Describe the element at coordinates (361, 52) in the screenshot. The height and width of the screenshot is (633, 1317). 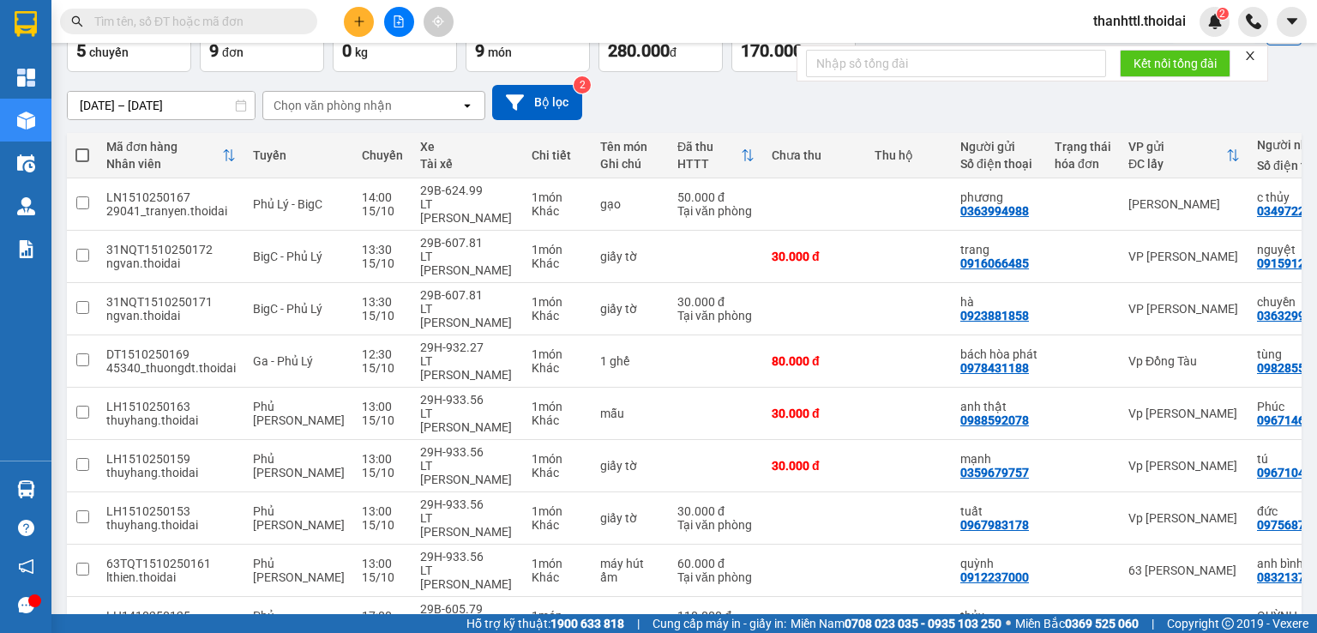
I see `span: kg` at that location.